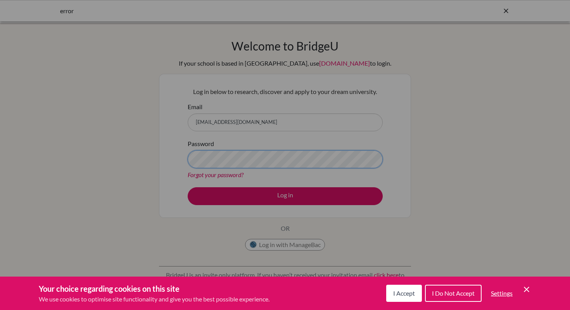 This screenshot has width=570, height=310. What do you see at coordinates (404, 293) in the screenshot?
I see `button: I Accept` at bounding box center [404, 293].